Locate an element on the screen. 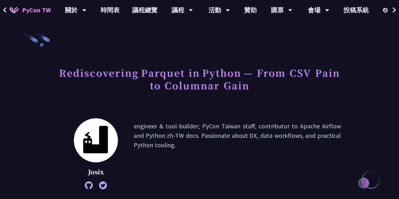  p: engineer & tool-builder; PyCon Taiwan staff, contributor to Apache Airflow and Python zh-TW docs.... is located at coordinates (237, 153).